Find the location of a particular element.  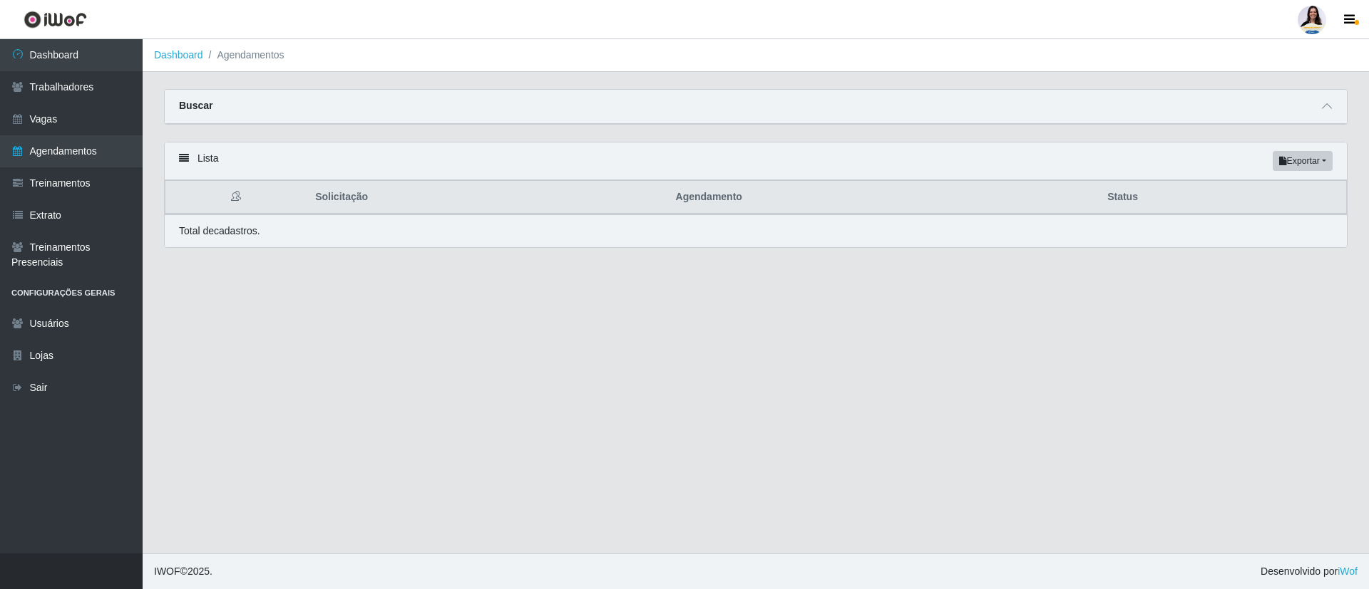

li: Agendamentos is located at coordinates (244, 55).